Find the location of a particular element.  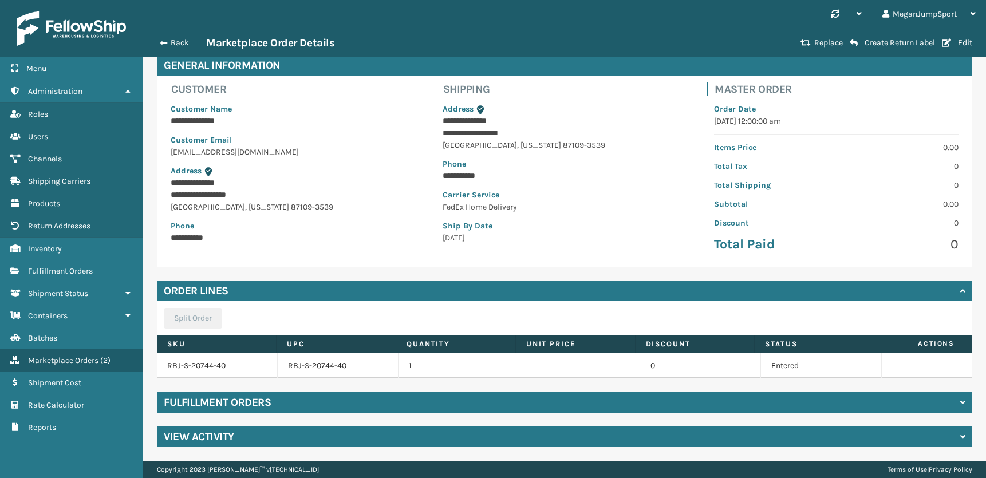

span: Users is located at coordinates (38, 136).